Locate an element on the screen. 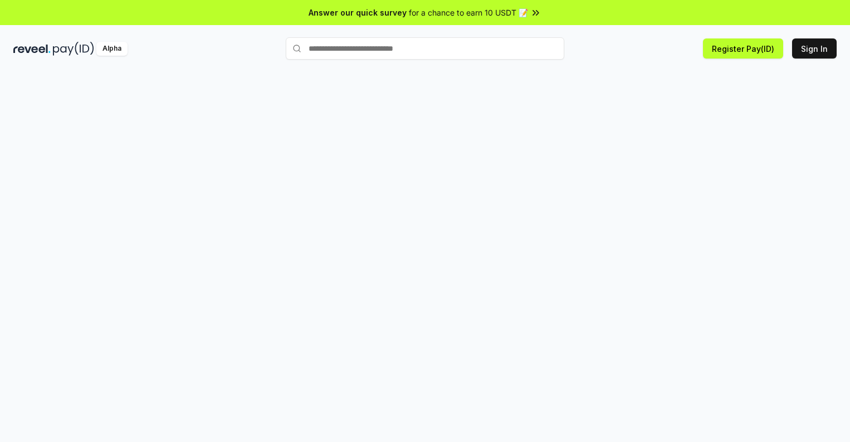 This screenshot has height=442, width=850. button: Register Pay(ID) is located at coordinates (743, 48).